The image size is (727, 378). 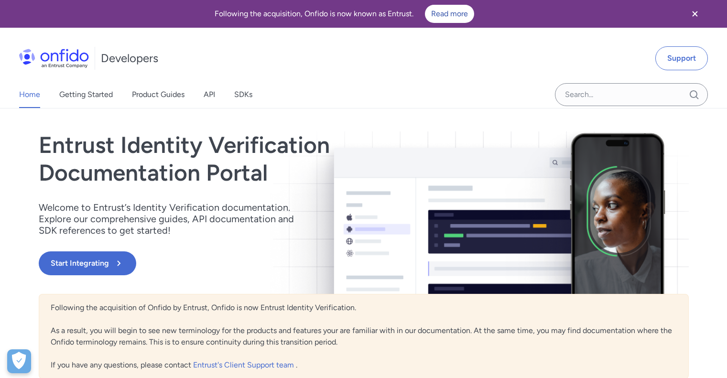 What do you see at coordinates (243, 95) in the screenshot?
I see `a: SDKs` at bounding box center [243, 95].